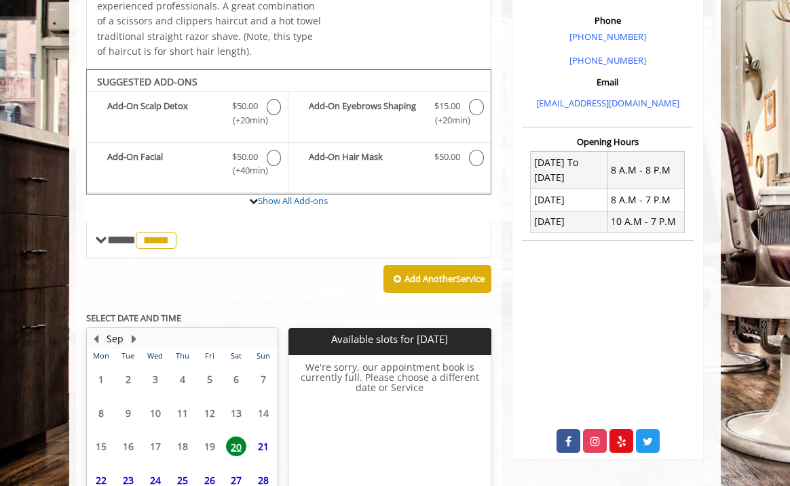 This screenshot has width=790, height=486. I want to click on label: Add-On Scalp Detox, so click(187, 115).